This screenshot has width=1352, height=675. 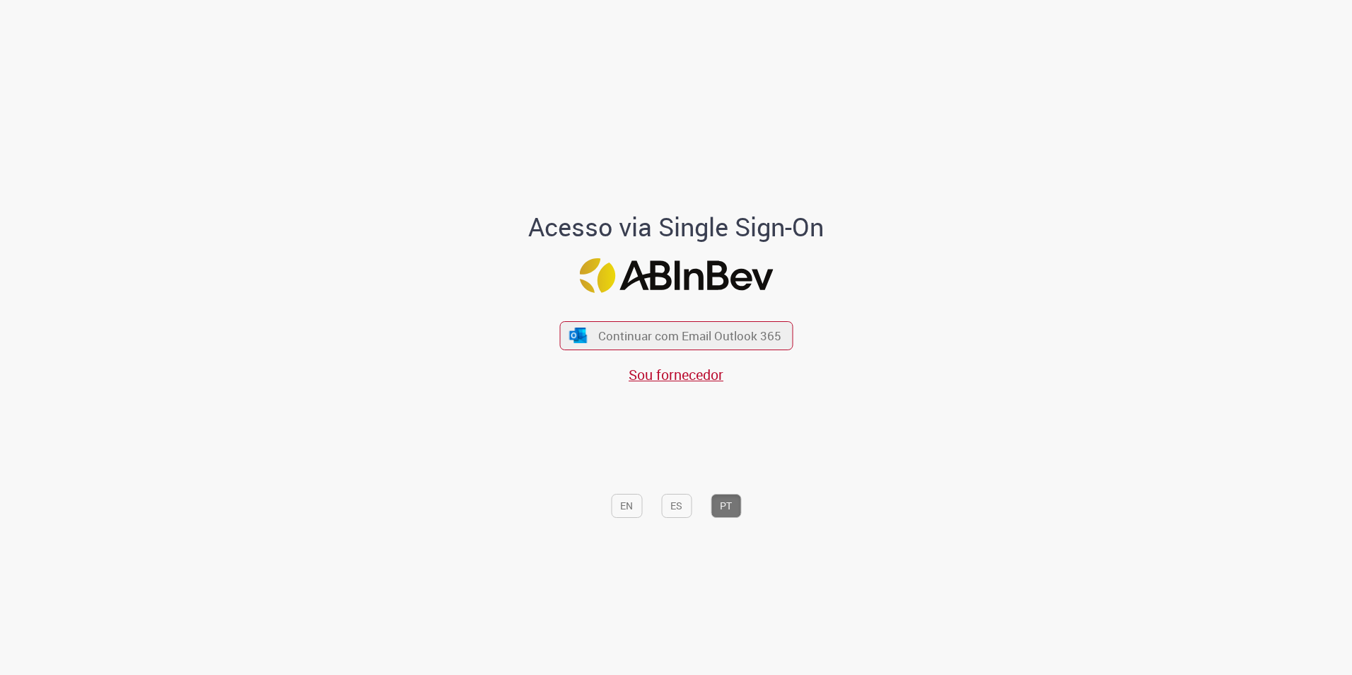 I want to click on button: ES, so click(x=676, y=506).